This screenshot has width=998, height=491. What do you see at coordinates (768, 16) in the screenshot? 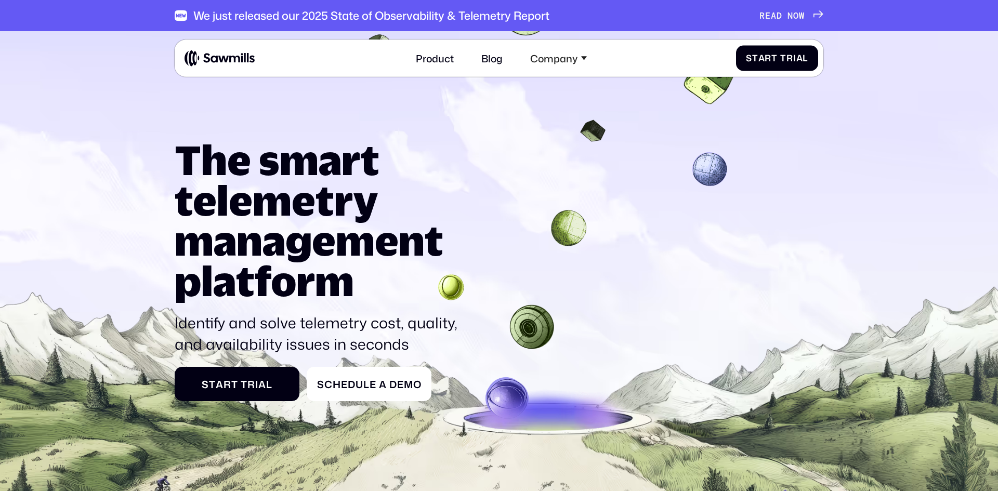
I see `span: E` at bounding box center [768, 16].